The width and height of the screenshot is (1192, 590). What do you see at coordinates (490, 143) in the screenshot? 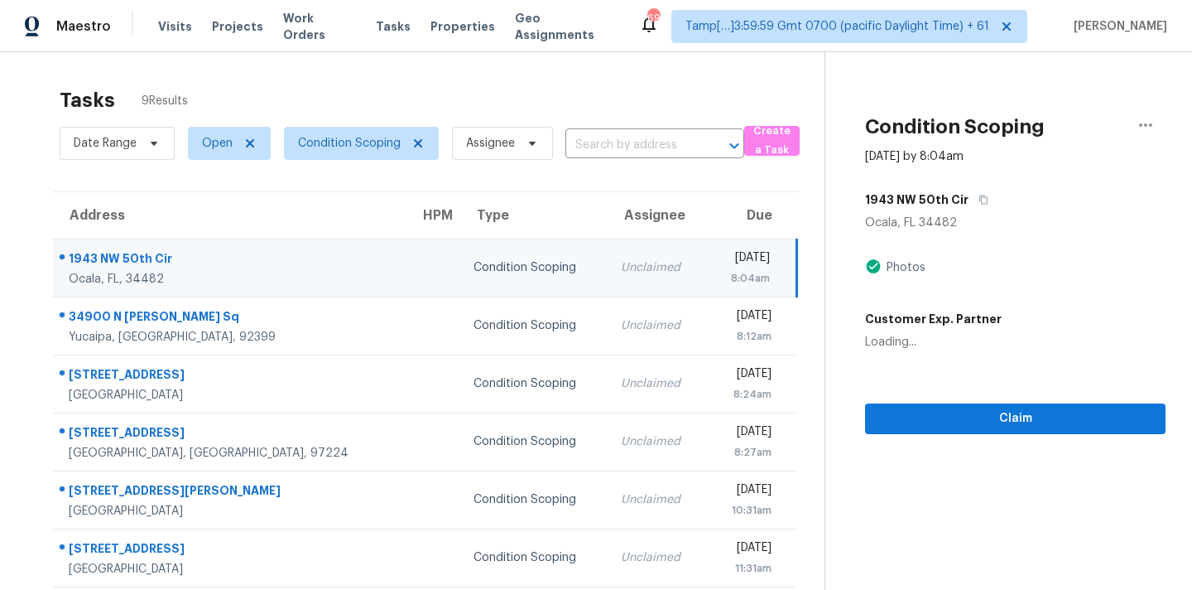
I see `span: Assignee` at bounding box center [490, 143].